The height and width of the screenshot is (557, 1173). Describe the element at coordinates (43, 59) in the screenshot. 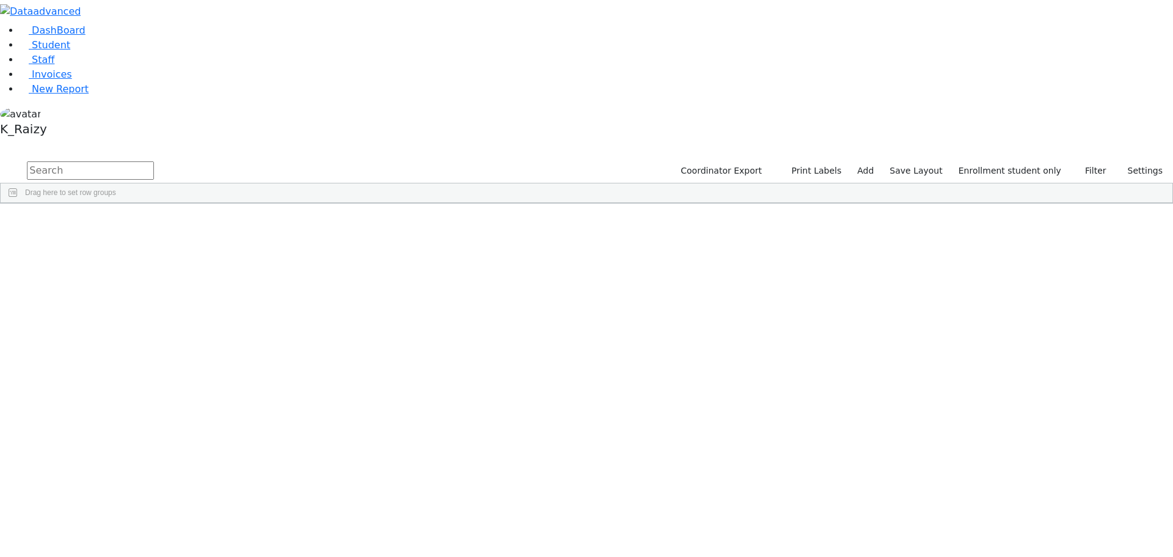

I see `span: Staff` at that location.